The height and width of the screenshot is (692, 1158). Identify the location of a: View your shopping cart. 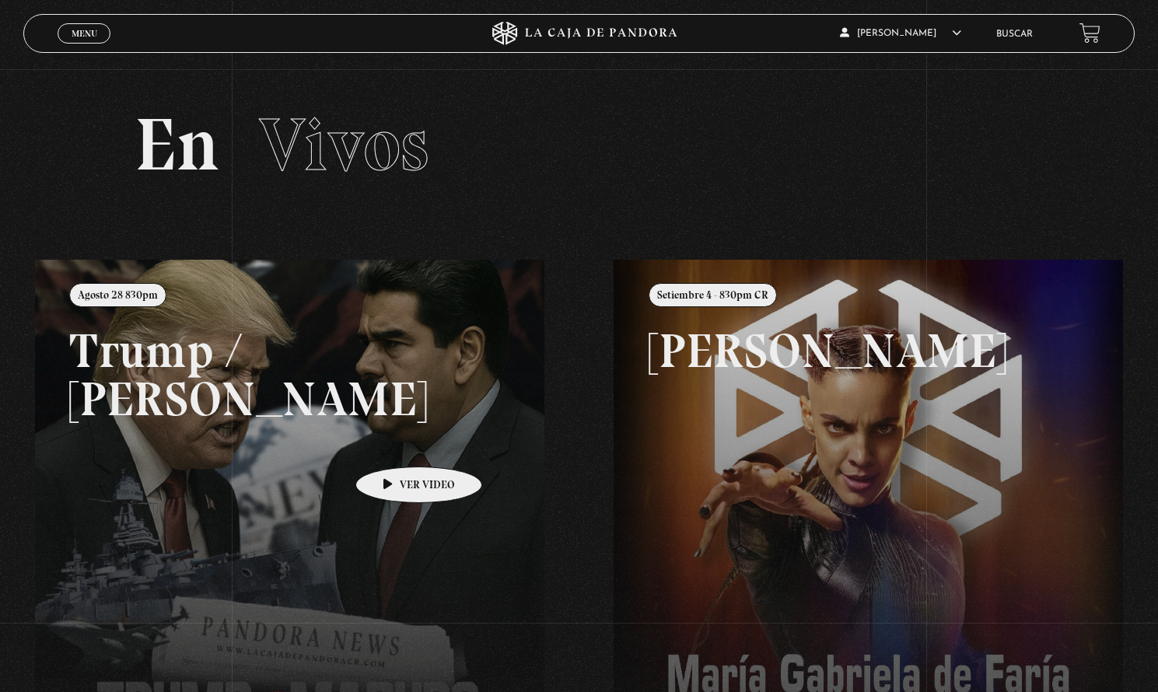
(1090, 33).